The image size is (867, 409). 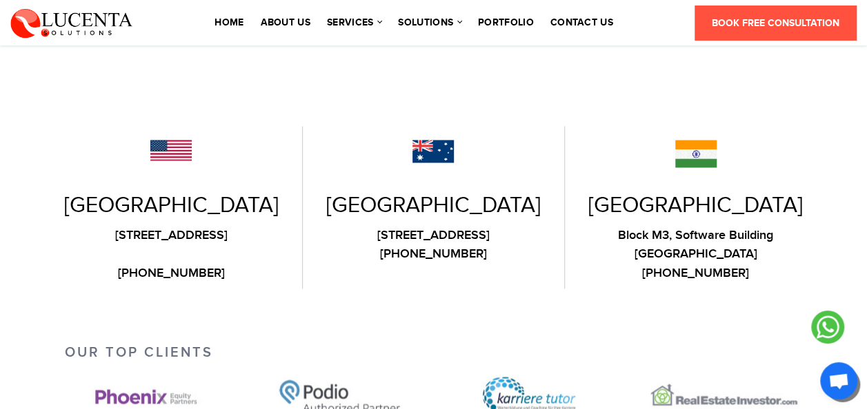 I want to click on a: Home, so click(x=229, y=23).